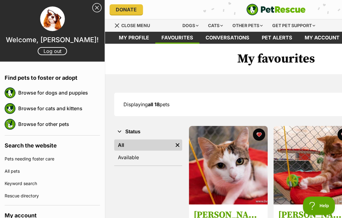 The image size is (342, 218). I want to click on button: favourite, so click(259, 135).